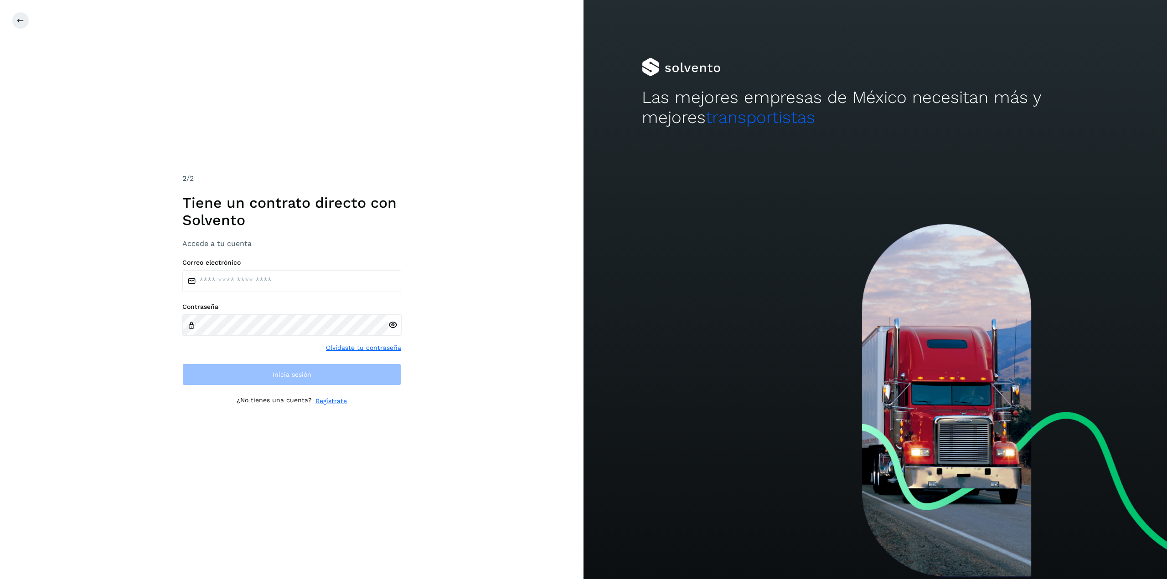 This screenshot has height=579, width=1167. What do you see at coordinates (331, 401) in the screenshot?
I see `a: Regístrate` at bounding box center [331, 401].